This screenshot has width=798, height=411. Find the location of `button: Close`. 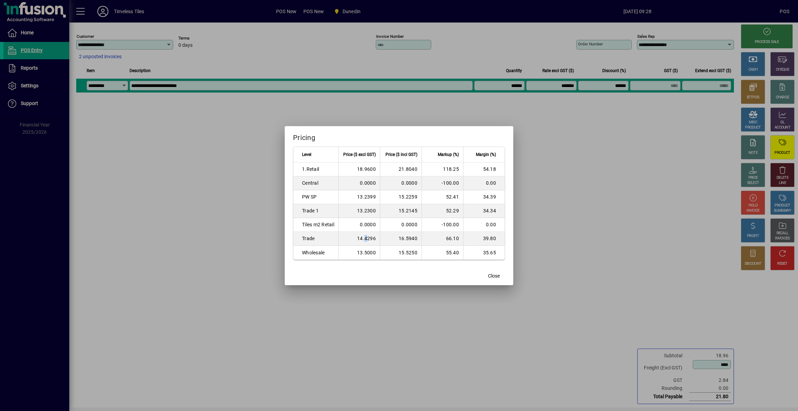

button: Close is located at coordinates (494, 276).